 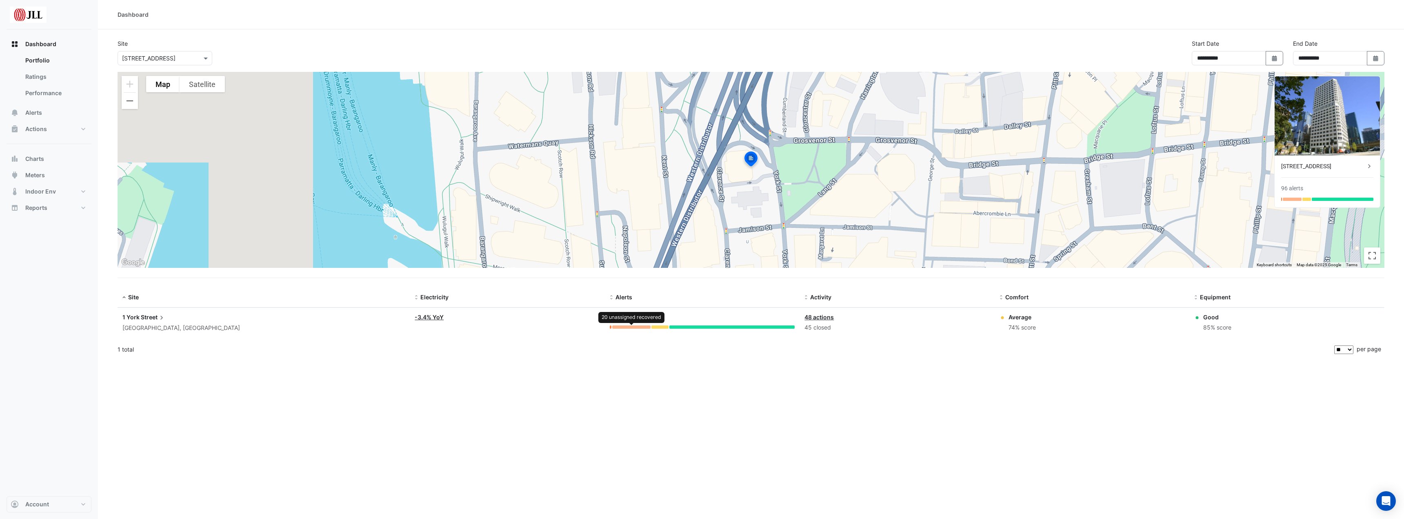 What do you see at coordinates (55, 93) in the screenshot?
I see `a: Performance` at bounding box center [55, 93].